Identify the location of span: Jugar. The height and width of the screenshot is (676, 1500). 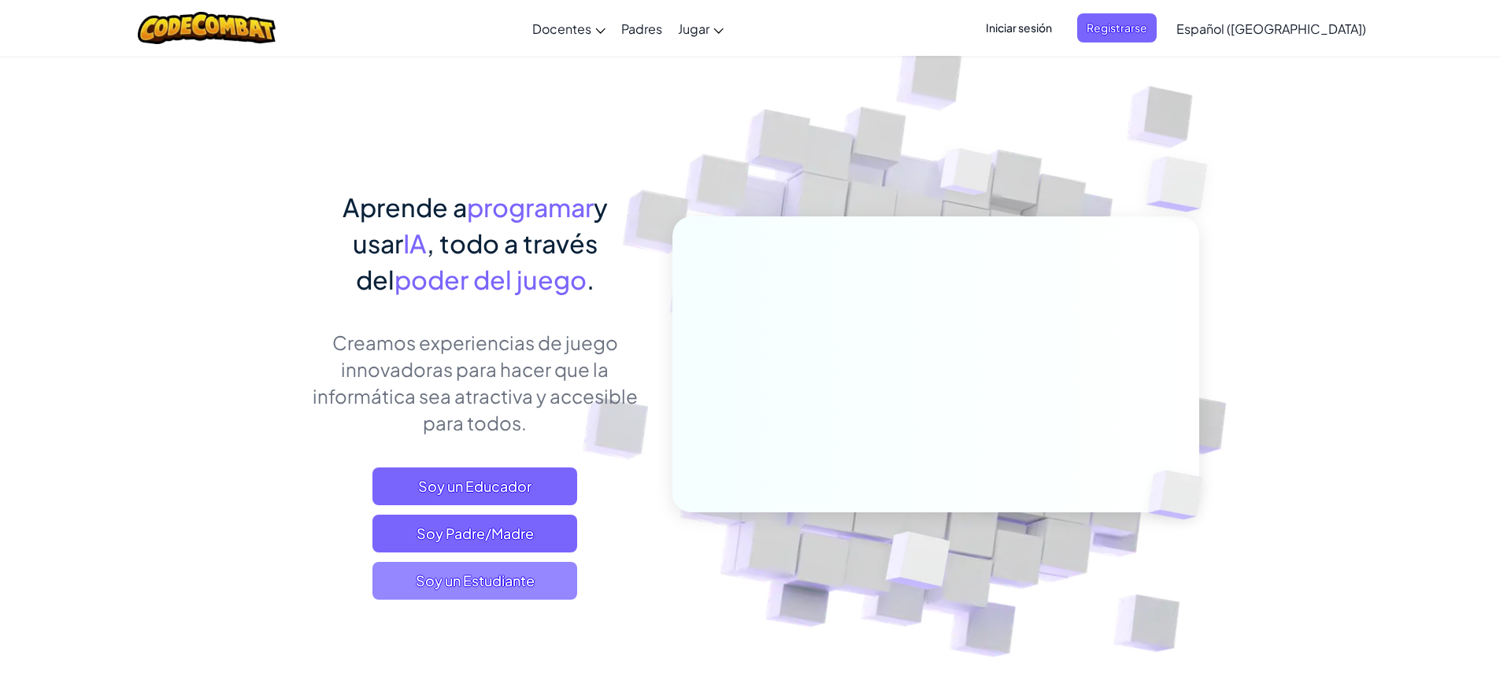
(694, 28).